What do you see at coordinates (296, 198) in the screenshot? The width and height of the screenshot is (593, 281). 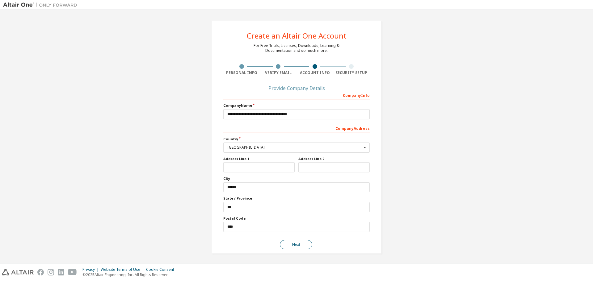 I see `label: State / Province` at bounding box center [296, 198].